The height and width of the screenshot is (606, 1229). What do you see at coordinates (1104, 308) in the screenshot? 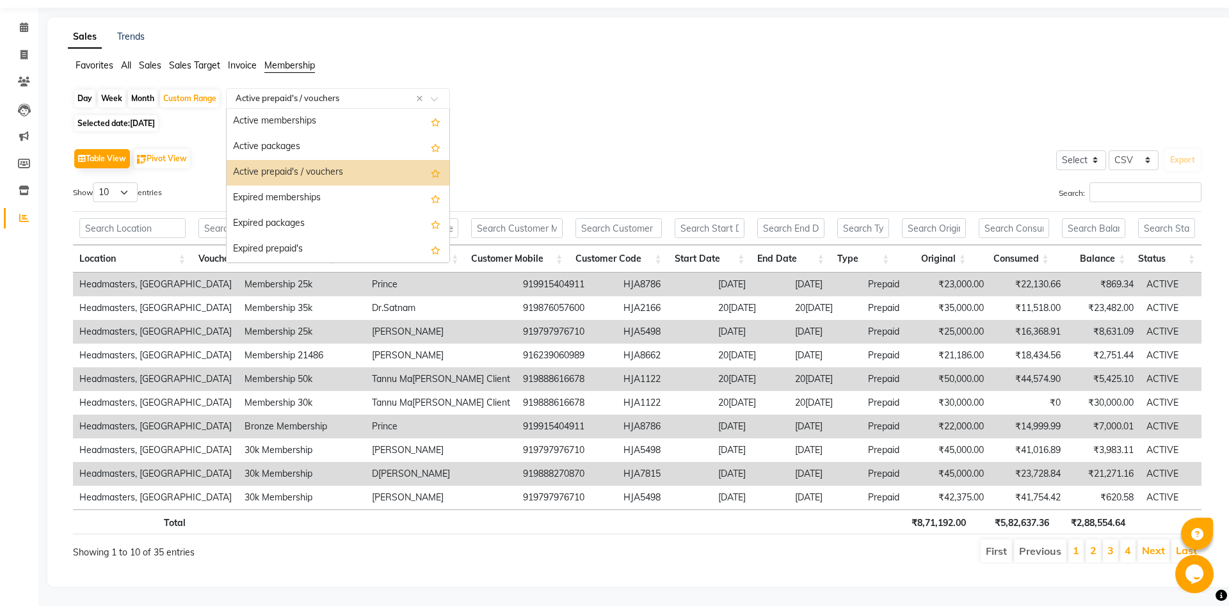
I see `td: ₹23,482.00` at bounding box center [1104, 308].